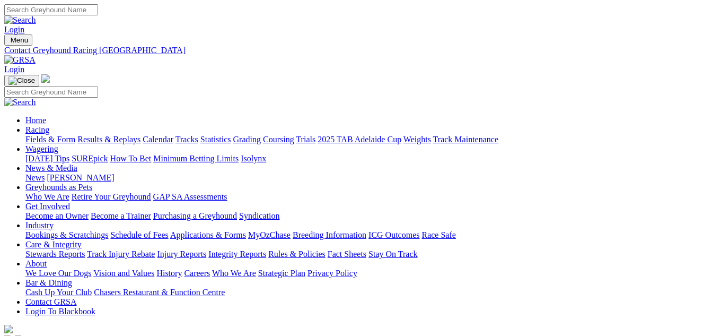 This screenshot has height=336, width=712. Describe the element at coordinates (360, 139) in the screenshot. I see `a: 2025 TAB Adelaide Cup` at that location.